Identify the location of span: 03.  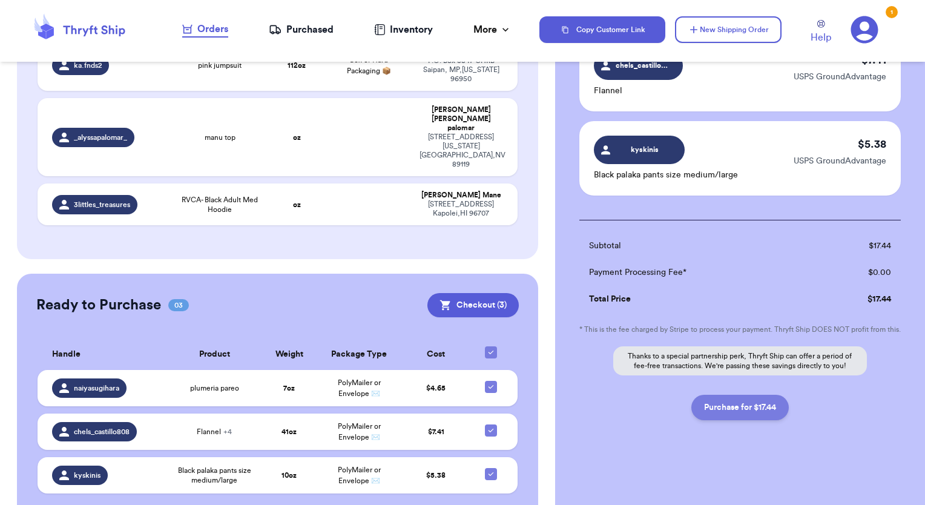
(178, 305).